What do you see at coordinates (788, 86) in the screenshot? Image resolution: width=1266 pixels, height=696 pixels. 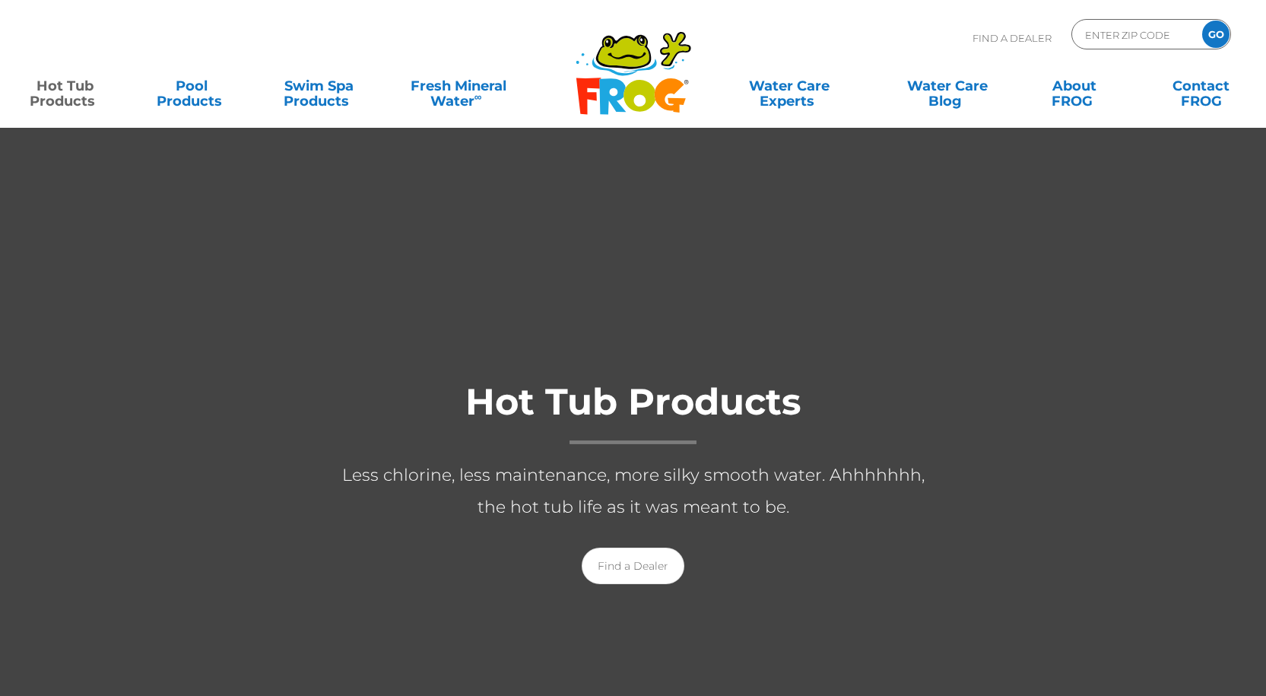 I see `a: Water CareExperts` at bounding box center [788, 86].